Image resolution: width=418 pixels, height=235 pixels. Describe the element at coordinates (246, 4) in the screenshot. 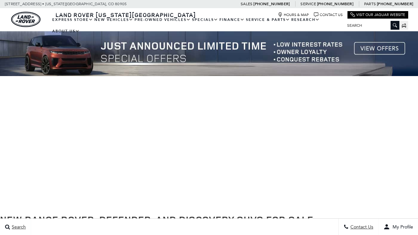

I see `span: Sales` at that location.